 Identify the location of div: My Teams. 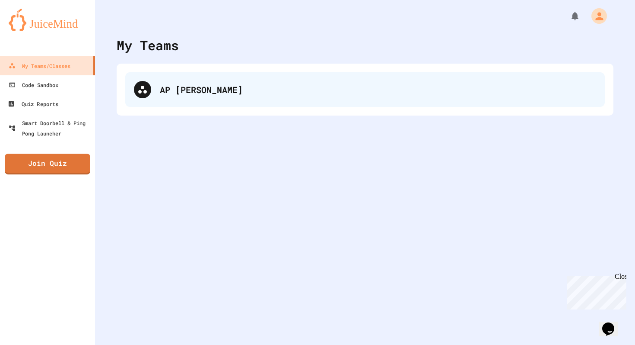
(148, 45).